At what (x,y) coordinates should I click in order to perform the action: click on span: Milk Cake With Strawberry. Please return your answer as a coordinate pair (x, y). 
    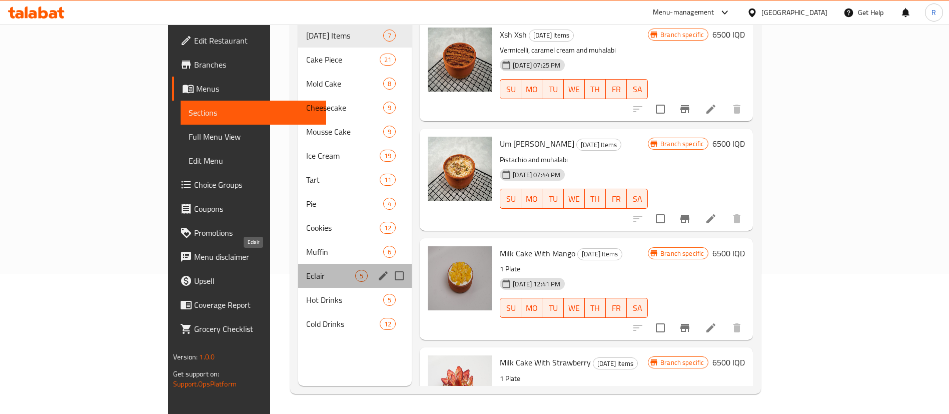
    Looking at the image, I should click on (545, 362).